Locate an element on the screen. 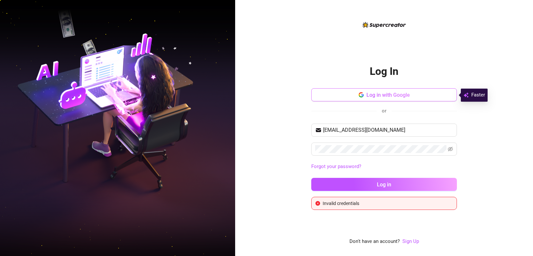 This screenshot has width=533, height=256. span: close-circle is located at coordinates (318, 203).